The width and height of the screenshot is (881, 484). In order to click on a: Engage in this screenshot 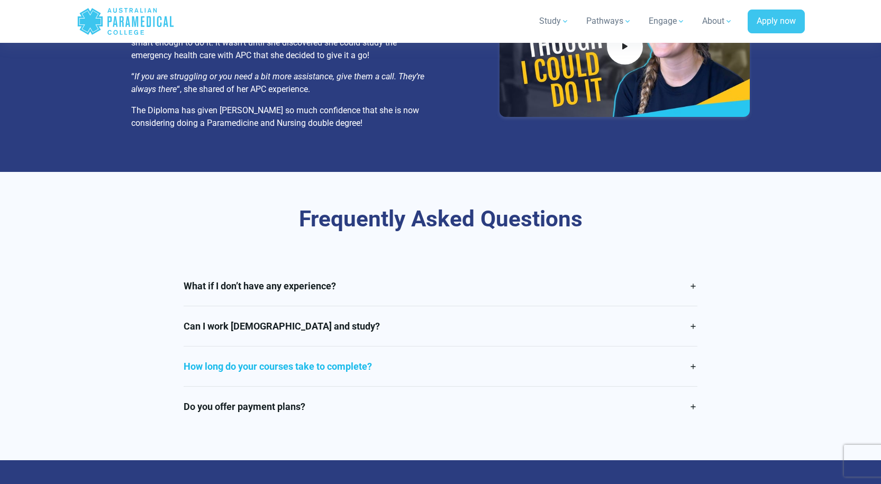, I will do `click(667, 21)`.